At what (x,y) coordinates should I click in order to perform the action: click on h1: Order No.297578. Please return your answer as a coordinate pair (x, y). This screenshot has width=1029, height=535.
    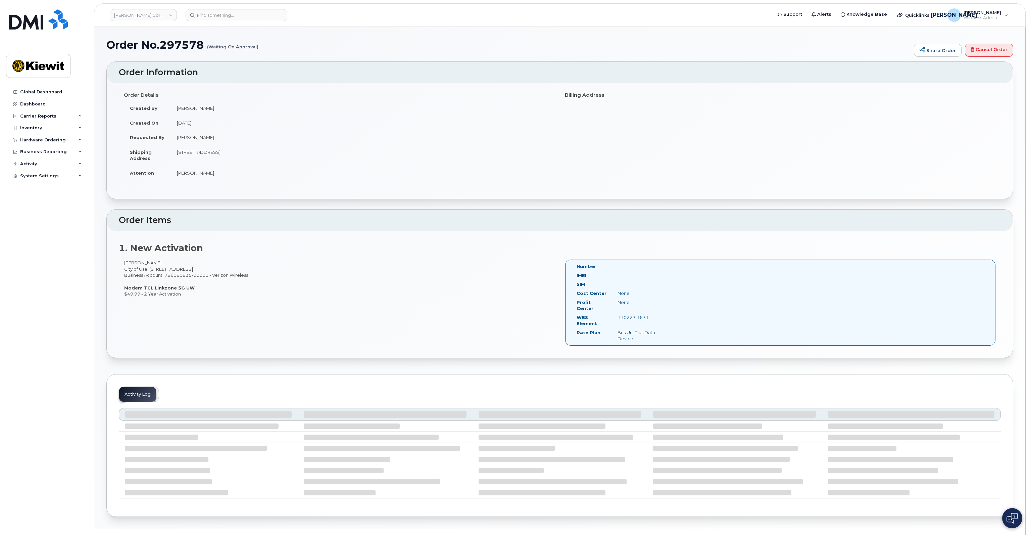
    Looking at the image, I should click on (508, 45).